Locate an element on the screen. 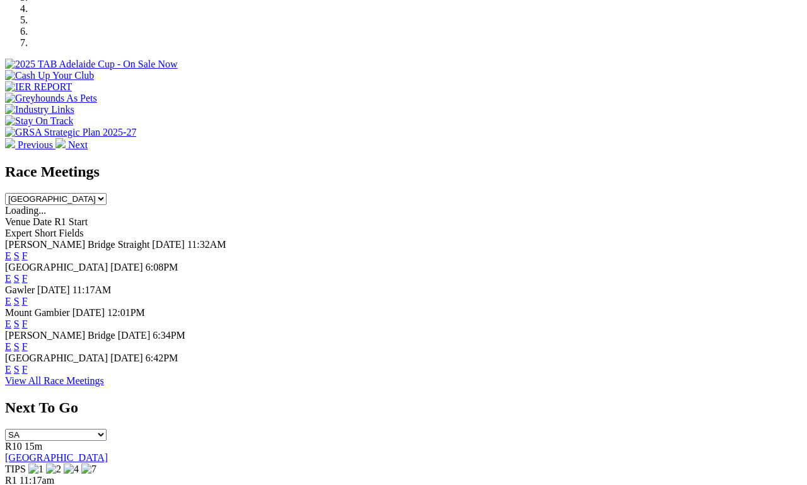  img: Cash Up Your Club is located at coordinates (49, 76).